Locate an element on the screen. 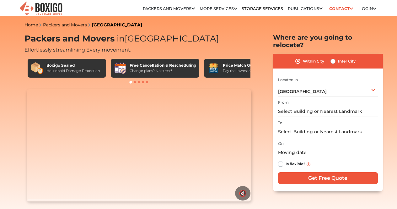 The width and height of the screenshot is (397, 209). div: Price Match Guarantee is located at coordinates (247, 65).